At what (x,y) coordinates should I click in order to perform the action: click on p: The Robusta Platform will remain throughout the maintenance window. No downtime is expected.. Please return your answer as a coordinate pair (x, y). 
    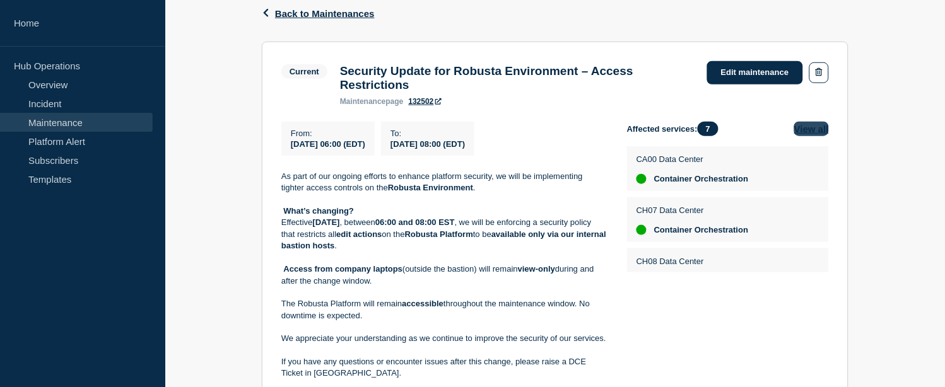
    Looking at the image, I should click on (444, 310).